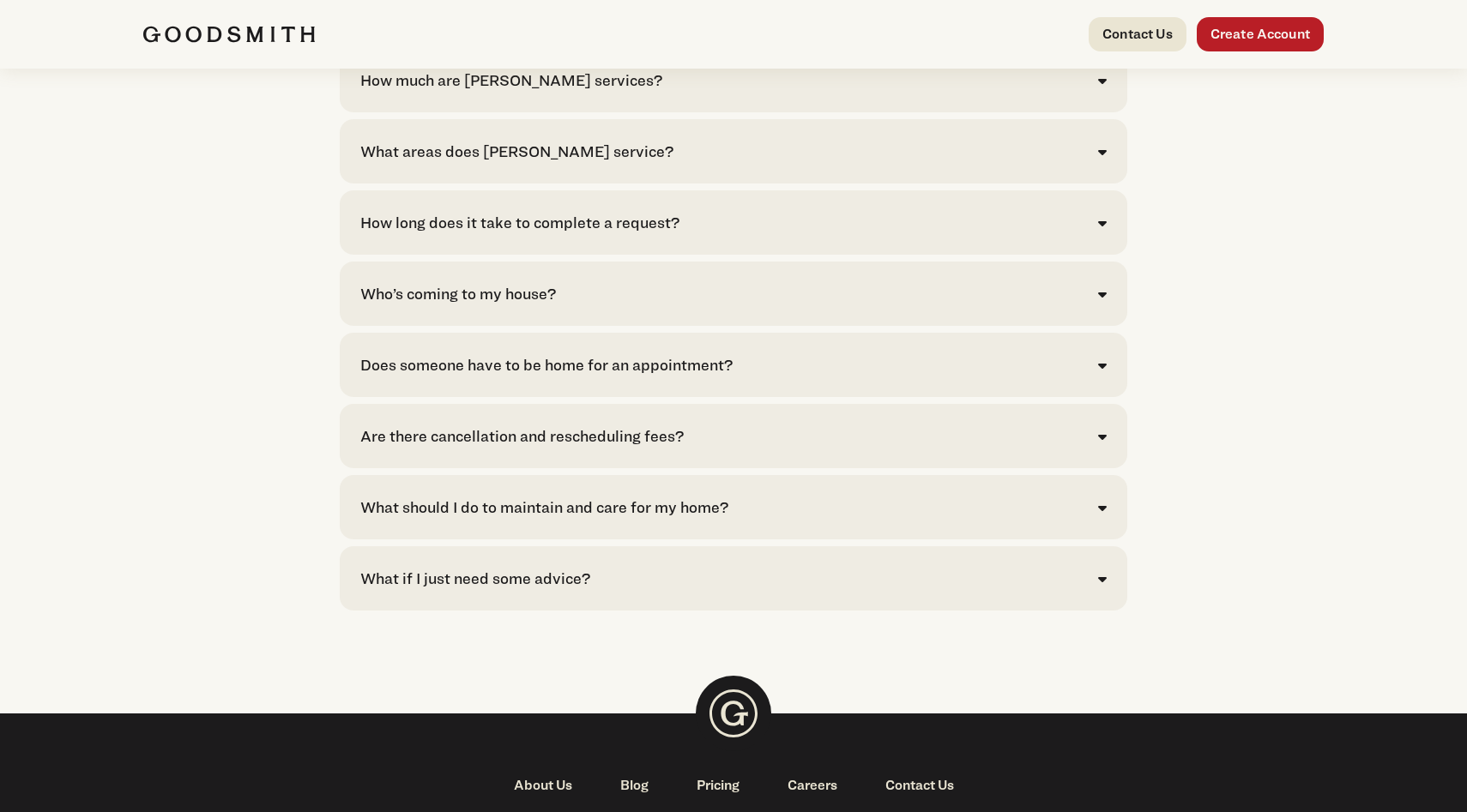  Describe the element at coordinates (543, 785) in the screenshot. I see `a: About Us` at that location.